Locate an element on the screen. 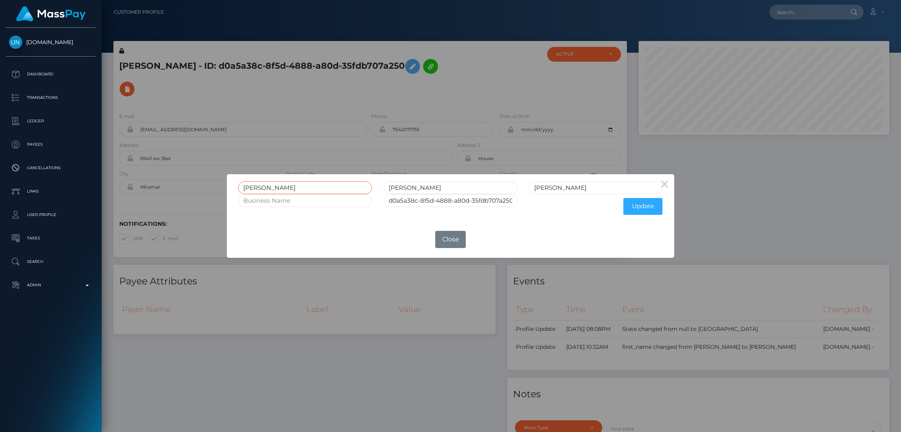 The height and width of the screenshot is (432, 901). img: Unlockt.me is located at coordinates (16, 42).